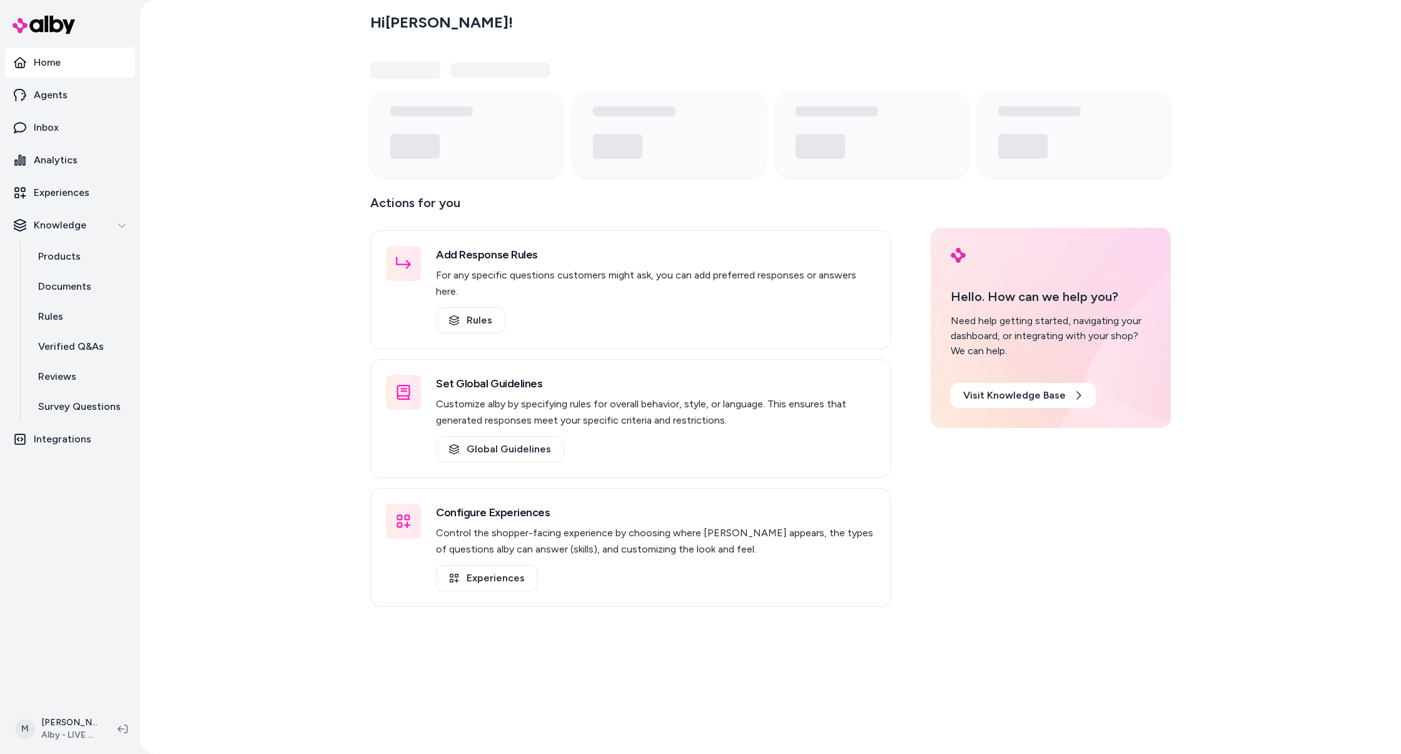 The image size is (1401, 754). I want to click on a: Survey Questions, so click(80, 407).